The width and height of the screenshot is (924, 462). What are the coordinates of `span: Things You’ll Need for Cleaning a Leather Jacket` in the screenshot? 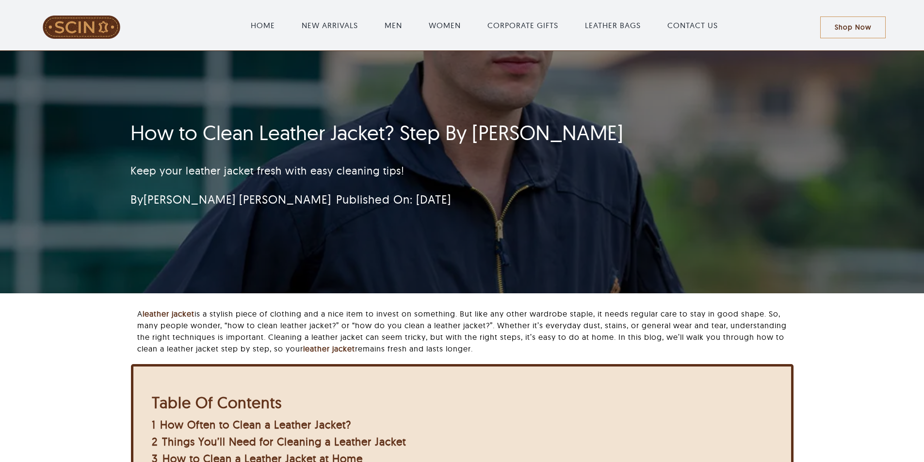 It's located at (284, 442).